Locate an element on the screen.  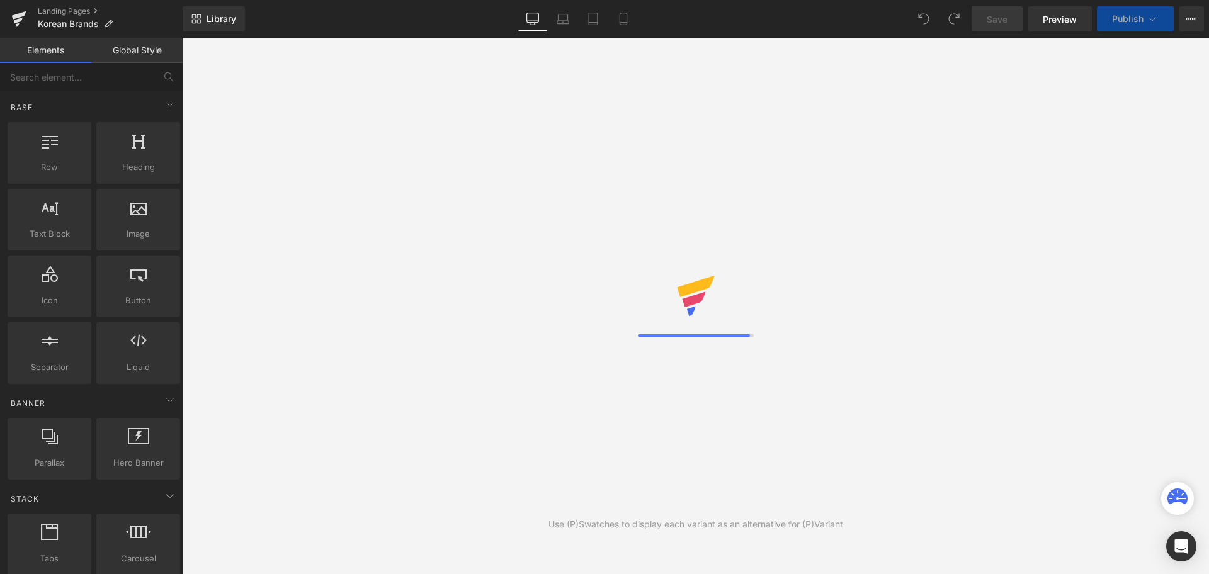
a: Laptop is located at coordinates (563, 19).